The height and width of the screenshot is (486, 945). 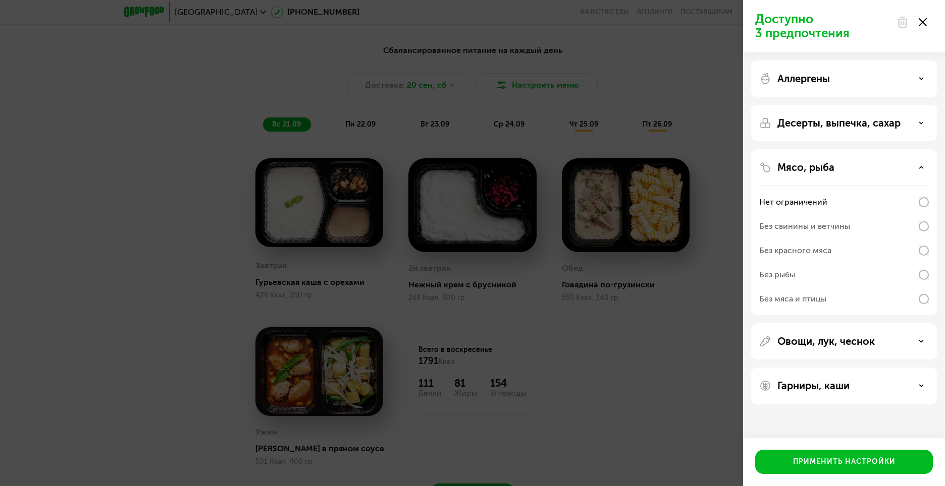 I want to click on div: Без рыбы, so click(x=777, y=275).